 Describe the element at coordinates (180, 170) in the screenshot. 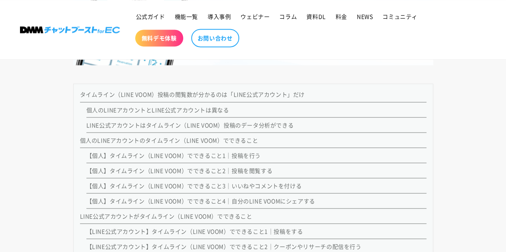

I see `a: 【個人】タイムライン（LINE VOOM）でできること2｜投稿を閲覧する` at that location.